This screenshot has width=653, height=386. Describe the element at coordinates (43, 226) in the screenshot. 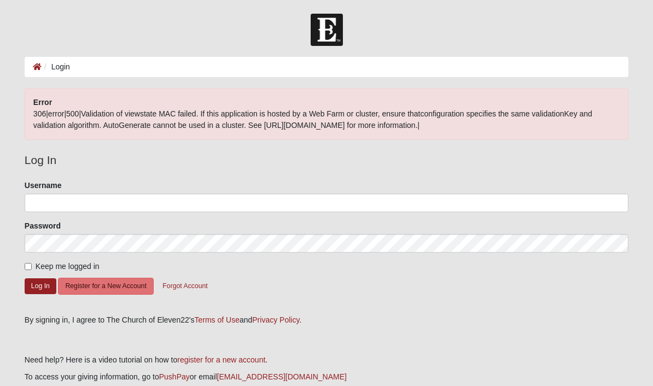

I see `label: Password` at that location.